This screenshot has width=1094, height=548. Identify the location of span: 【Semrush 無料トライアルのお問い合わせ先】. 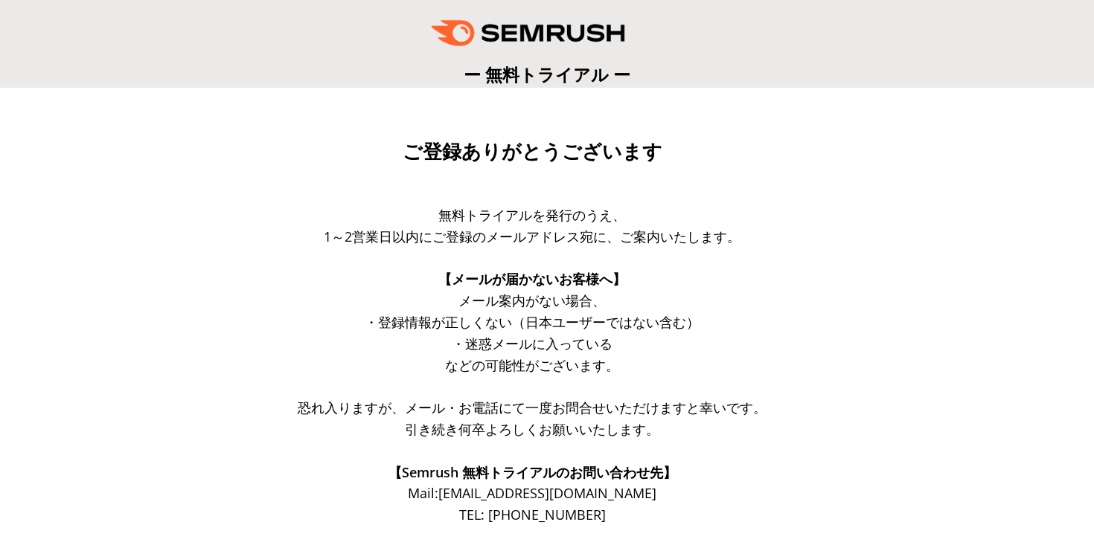
(532, 472).